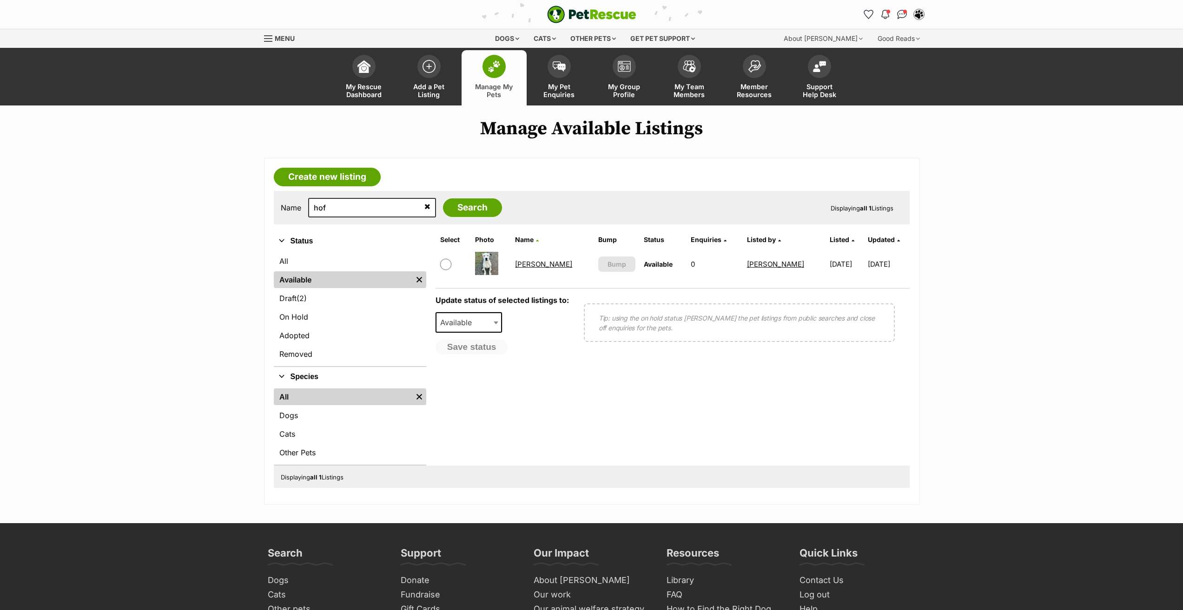  Describe the element at coordinates (350, 309) in the screenshot. I see `div: Status` at that location.